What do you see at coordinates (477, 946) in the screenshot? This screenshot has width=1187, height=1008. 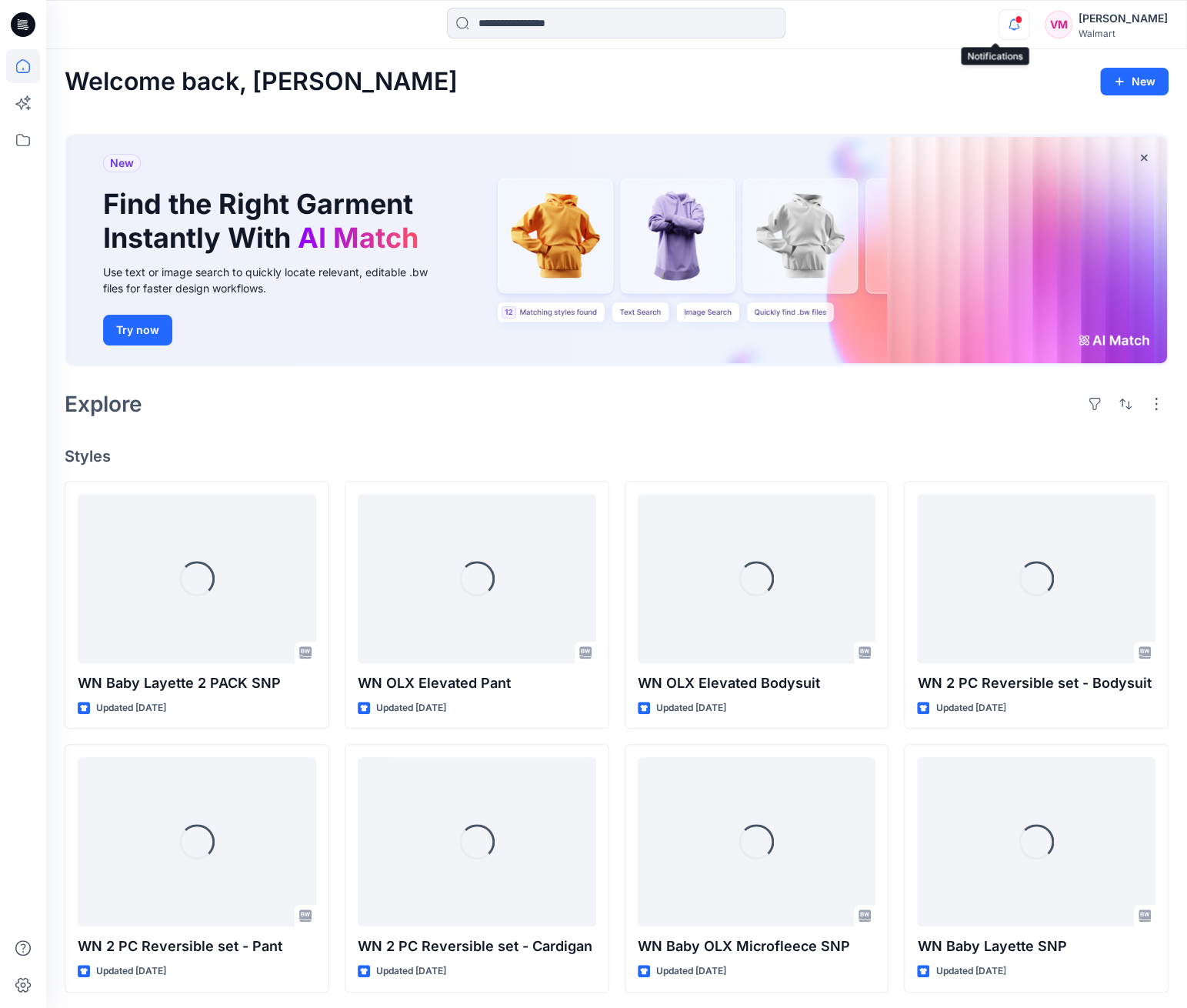 I see `p: WN 2 PC Reversible set - Cardigan` at bounding box center [477, 946].